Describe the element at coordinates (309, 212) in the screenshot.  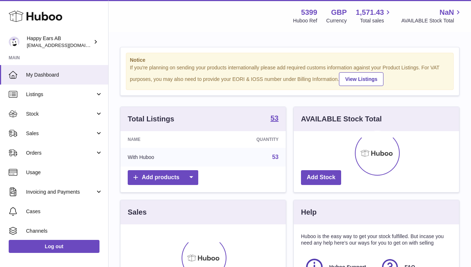
I see `h3: Help` at that location.